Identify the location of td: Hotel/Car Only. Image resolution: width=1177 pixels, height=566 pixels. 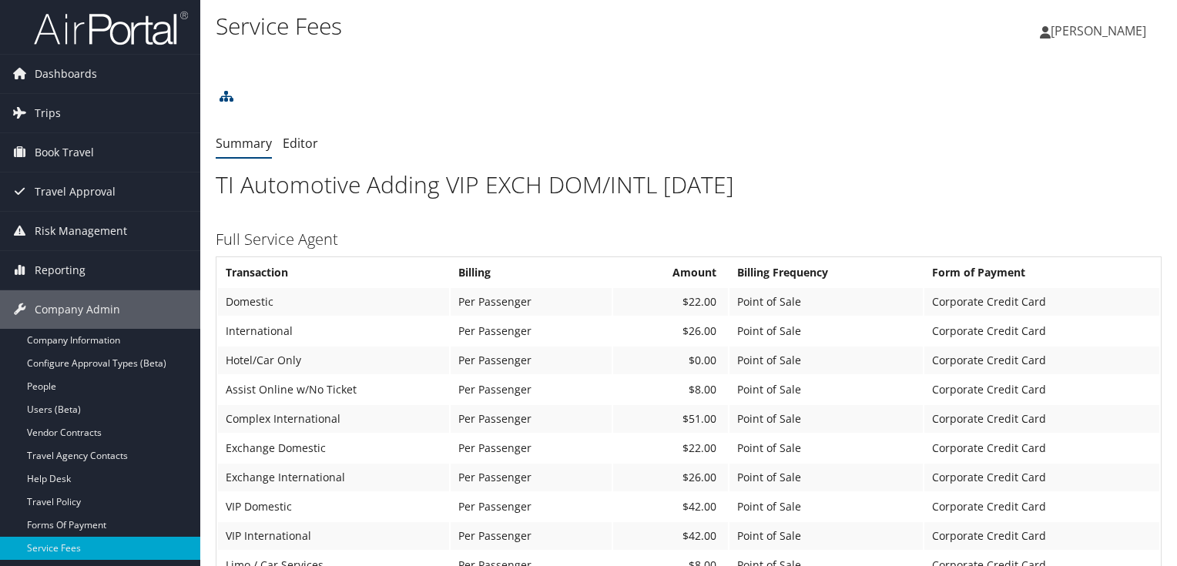
(334, 361).